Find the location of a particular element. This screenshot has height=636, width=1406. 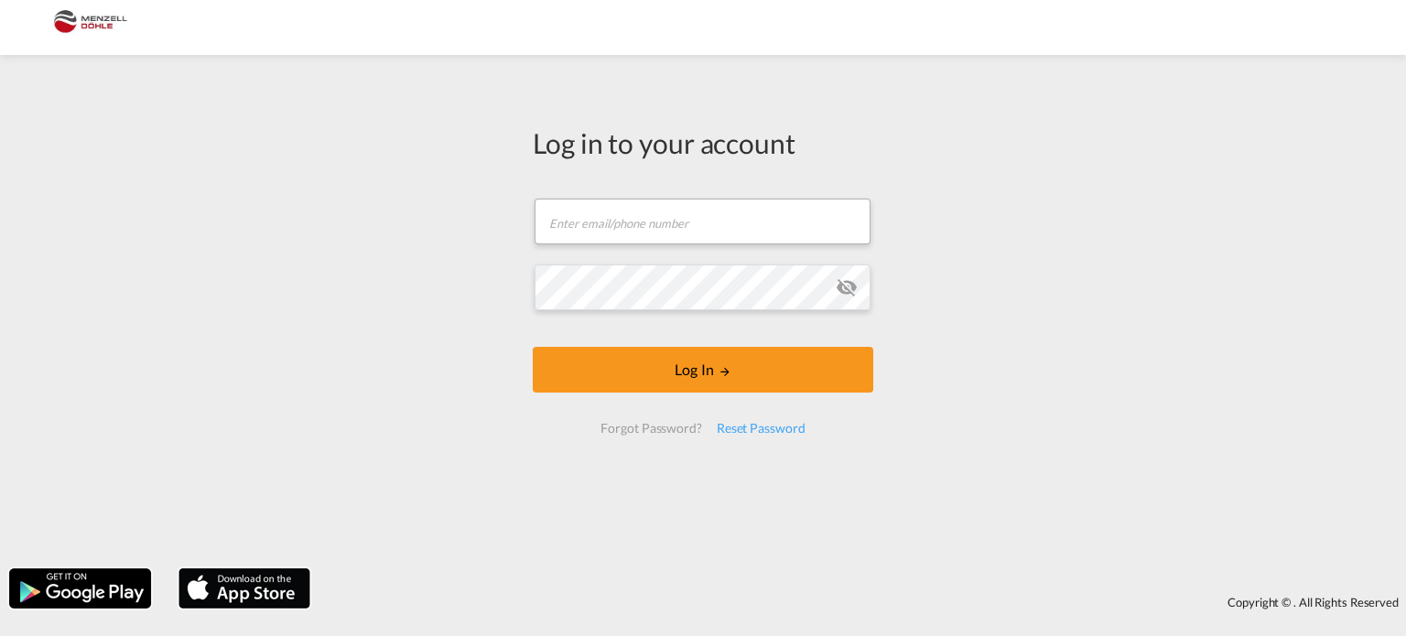

div: Forgot Password? is located at coordinates (651, 428).